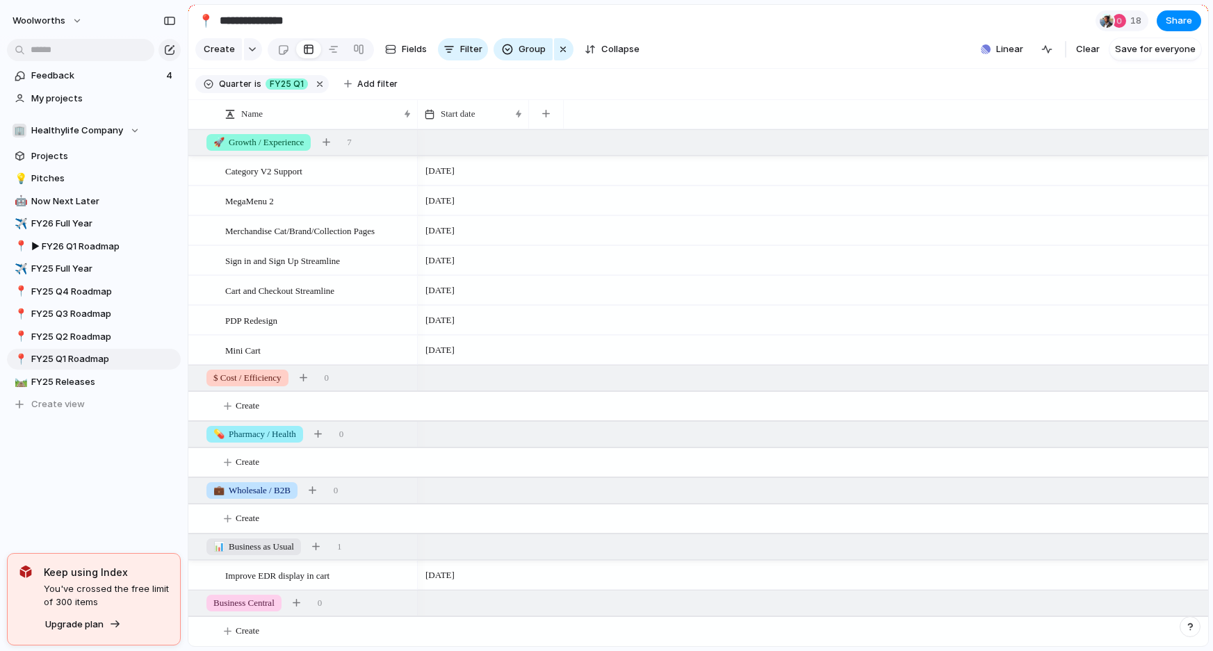 Image resolution: width=1213 pixels, height=651 pixels. Describe the element at coordinates (251, 320) in the screenshot. I see `span: PDP Redesign` at that location.